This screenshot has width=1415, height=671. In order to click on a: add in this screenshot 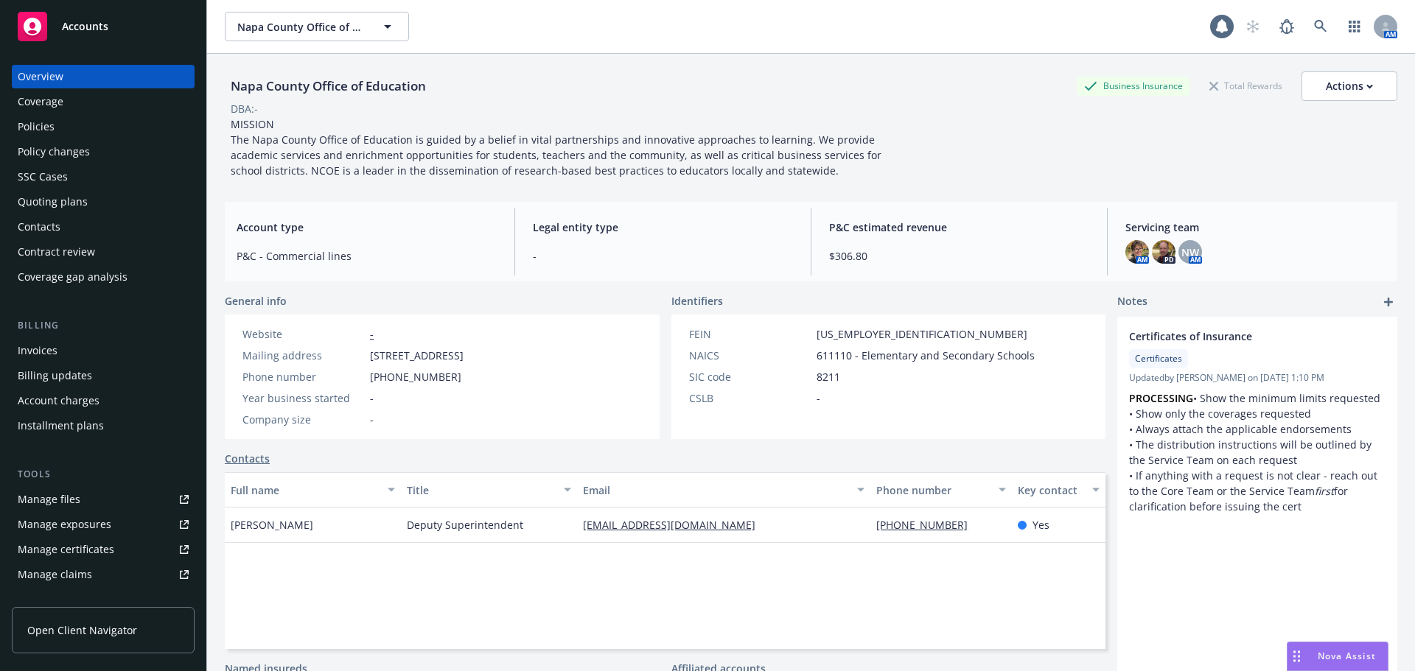, I will do `click(1388, 302)`.